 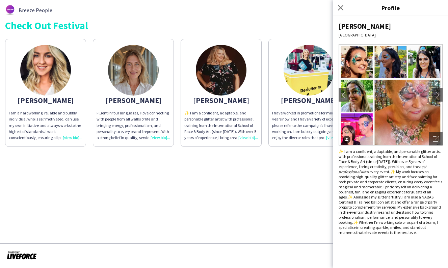 What do you see at coordinates (382, 169) in the screenshot?
I see `em: best professional kit` at bounding box center [382, 169].